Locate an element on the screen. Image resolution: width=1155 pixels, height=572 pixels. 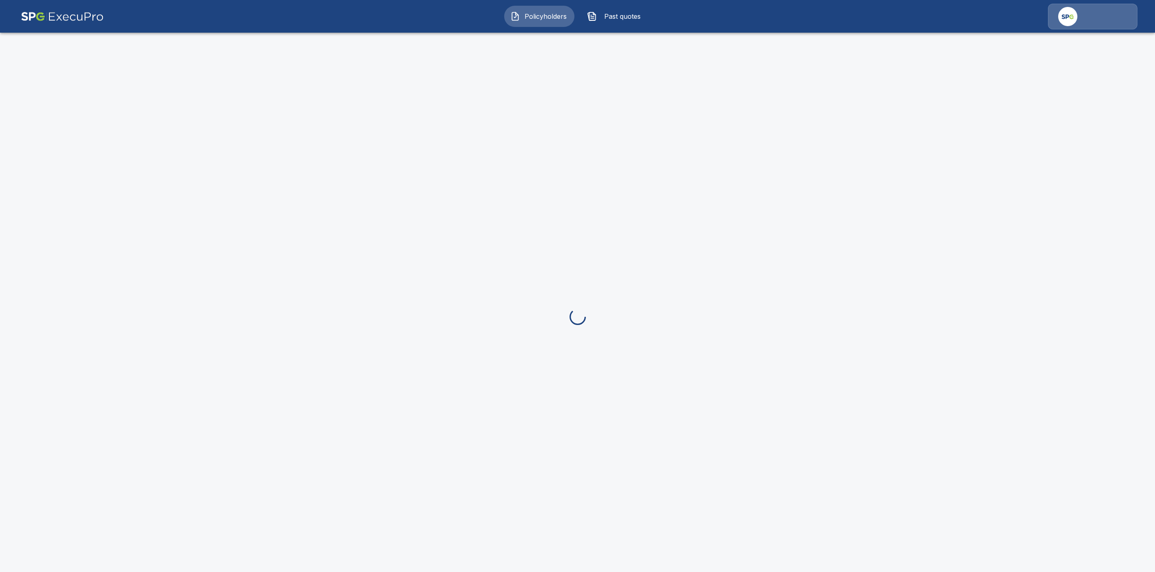
a: Agency Icon is located at coordinates (1092, 16).